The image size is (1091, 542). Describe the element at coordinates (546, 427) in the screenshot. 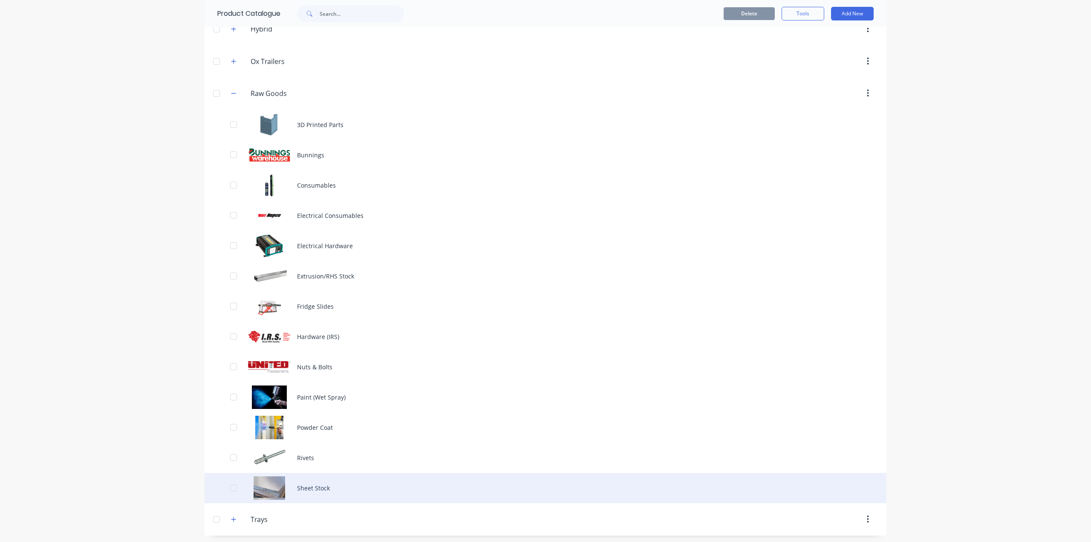

I see `div: Powder CoatPowder Coat` at that location.